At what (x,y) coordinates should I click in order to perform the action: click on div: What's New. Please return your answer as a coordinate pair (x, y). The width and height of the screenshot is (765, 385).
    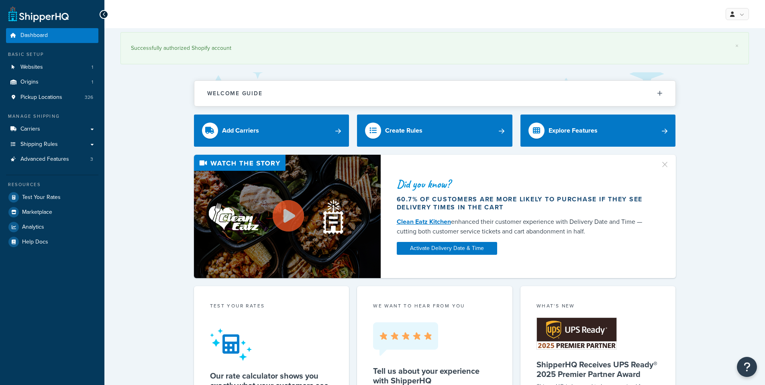
    Looking at the image, I should click on (598, 306).